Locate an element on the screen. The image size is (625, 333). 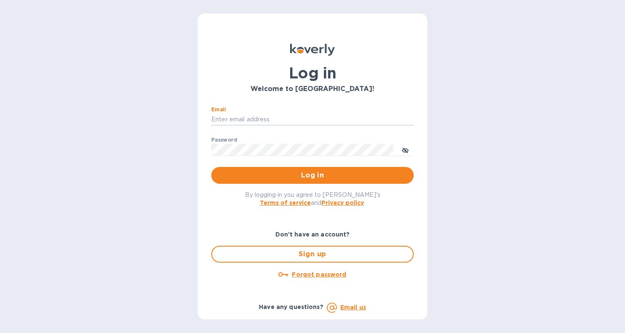
h1: Log in is located at coordinates (313, 73).